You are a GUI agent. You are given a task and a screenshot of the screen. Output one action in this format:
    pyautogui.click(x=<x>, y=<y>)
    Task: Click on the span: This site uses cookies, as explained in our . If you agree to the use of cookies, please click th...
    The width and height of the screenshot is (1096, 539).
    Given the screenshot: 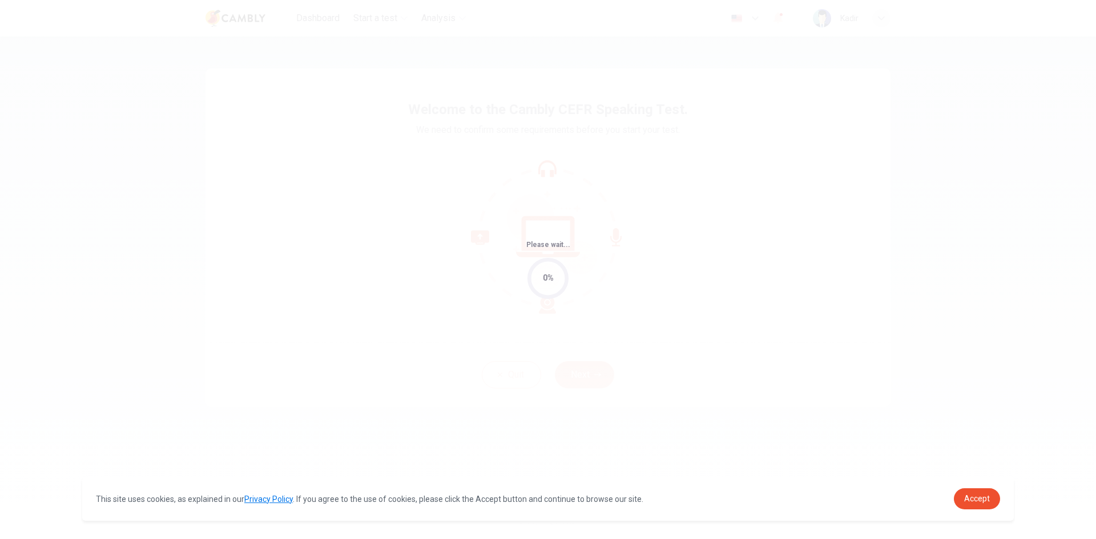 What is the action you would take?
    pyautogui.click(x=369, y=499)
    